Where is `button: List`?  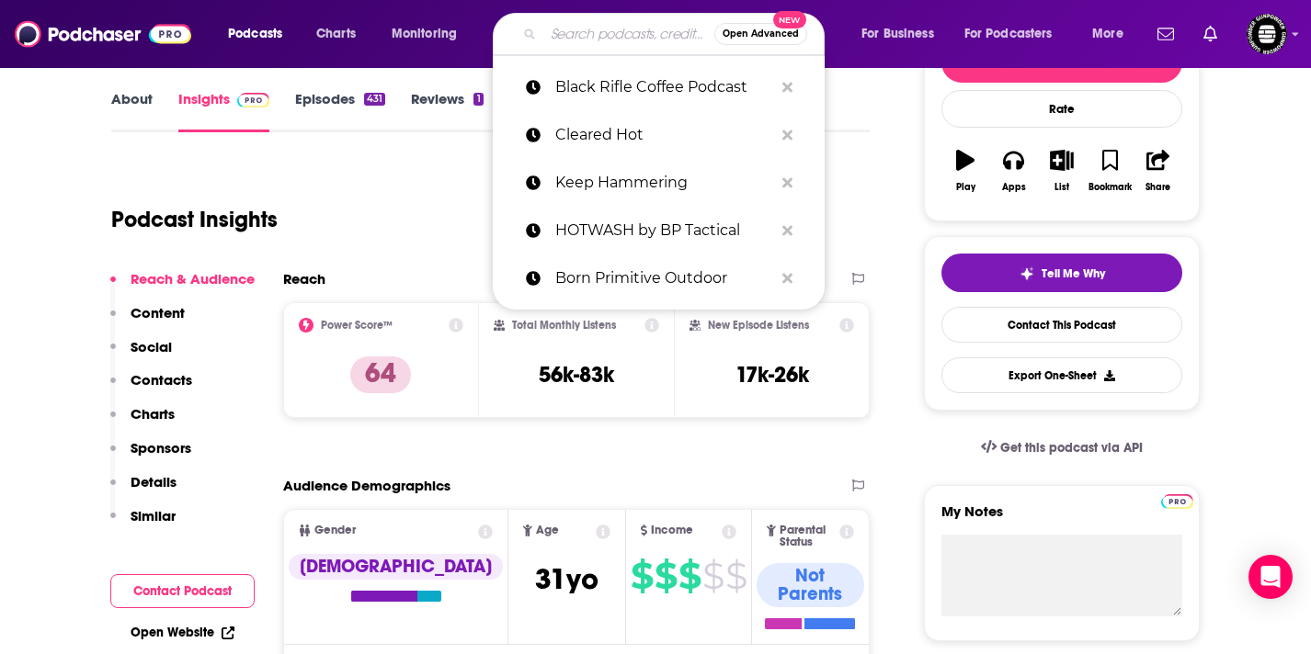
button: List is located at coordinates (1062, 171).